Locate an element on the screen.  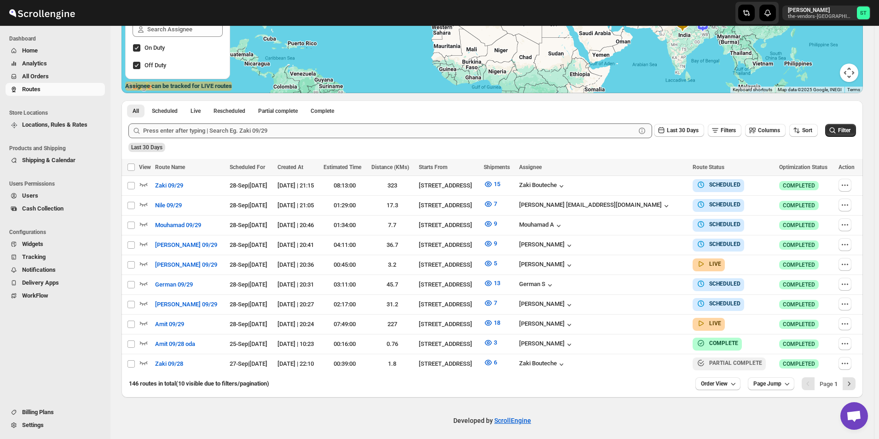
span: Route Status is located at coordinates (708, 167).